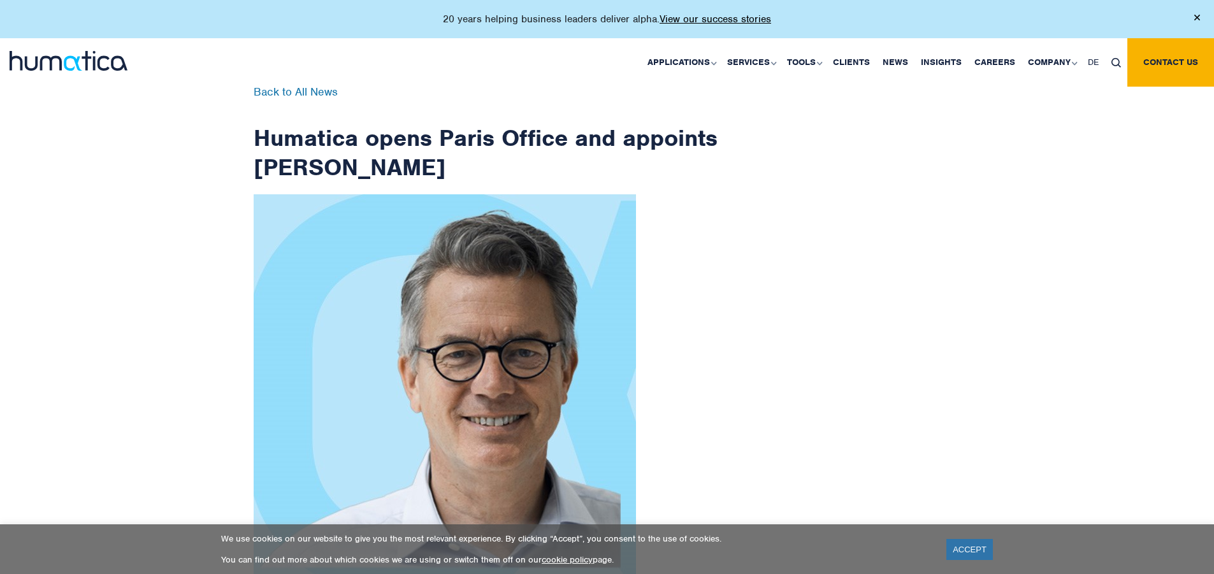 The height and width of the screenshot is (574, 1214). What do you see at coordinates (296, 92) in the screenshot?
I see `a: Back to All News` at bounding box center [296, 92].